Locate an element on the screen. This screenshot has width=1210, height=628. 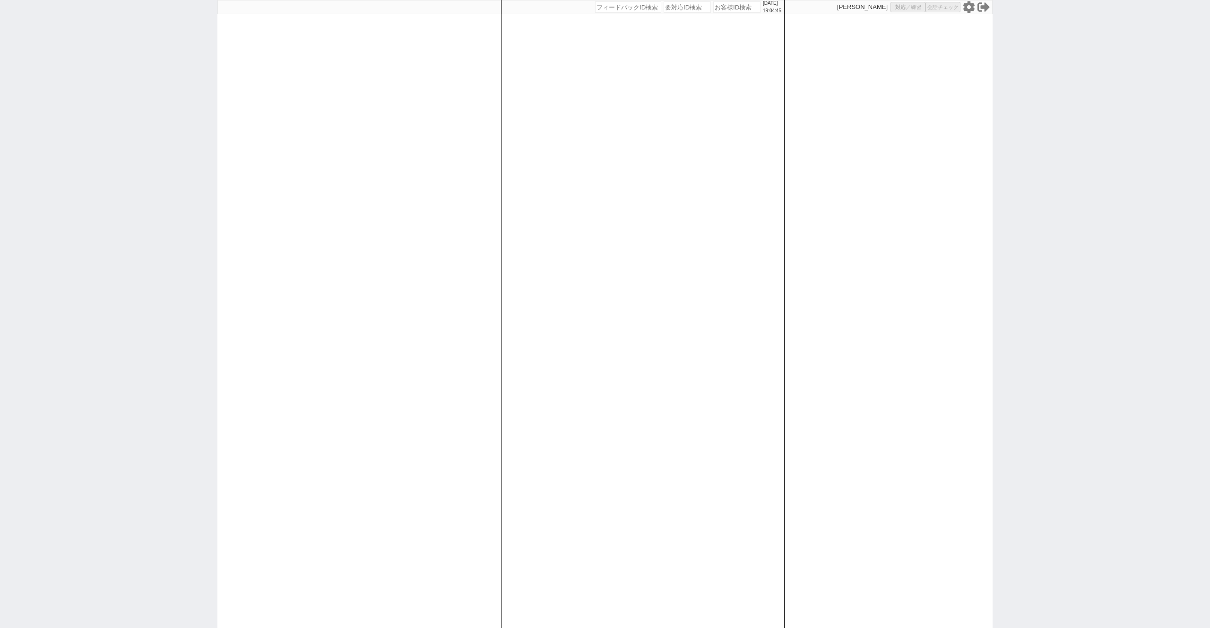
p: 19:04:45 is located at coordinates (772, 11).